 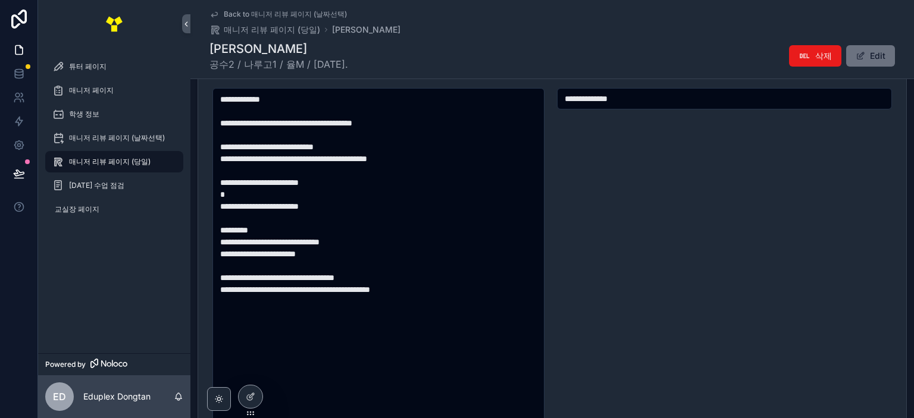 What do you see at coordinates (114, 142) in the screenshot?
I see `div: scrollable content` at bounding box center [114, 142].